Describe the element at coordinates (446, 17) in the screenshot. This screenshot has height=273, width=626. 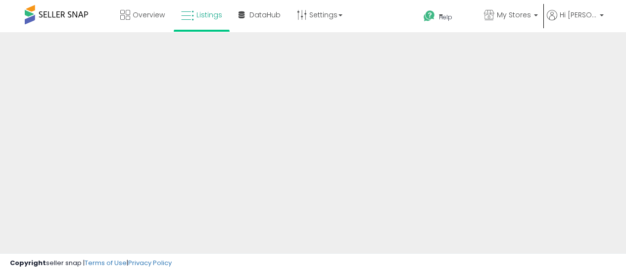
I see `a: Help` at that location.